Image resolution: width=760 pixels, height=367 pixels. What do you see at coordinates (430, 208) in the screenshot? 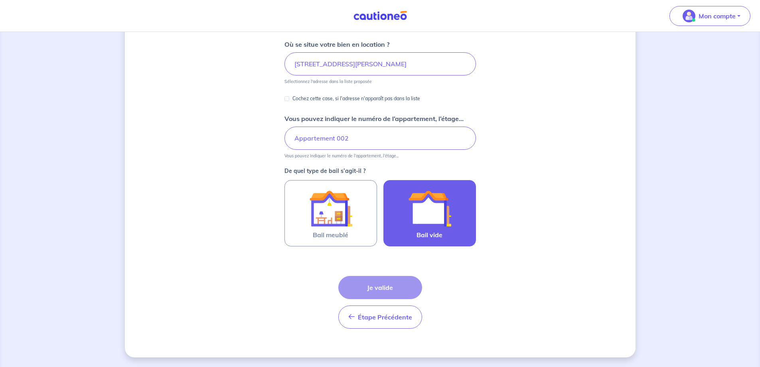
I see `img: illu_empty_lease.svg` at bounding box center [430, 208].